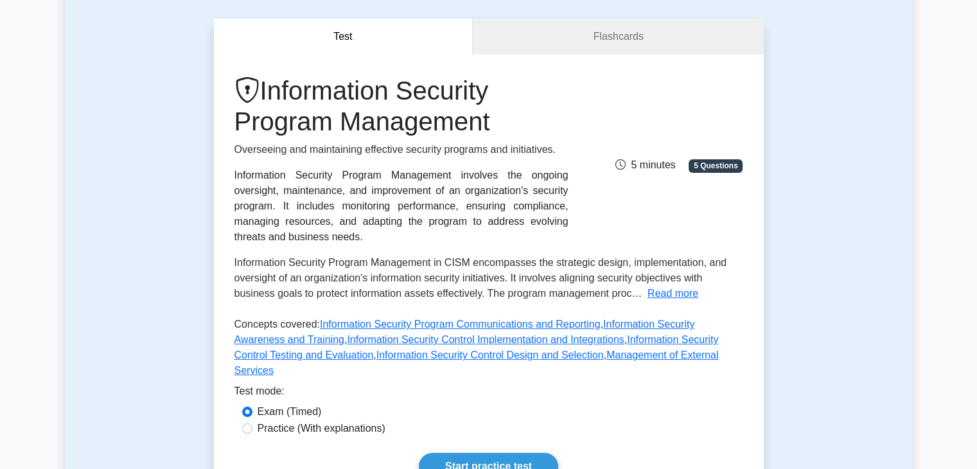  Describe the element at coordinates (401, 206) in the screenshot. I see `div: Information Security Program Management involves the ongoing oversight, maintenance, and improvem...` at that location.